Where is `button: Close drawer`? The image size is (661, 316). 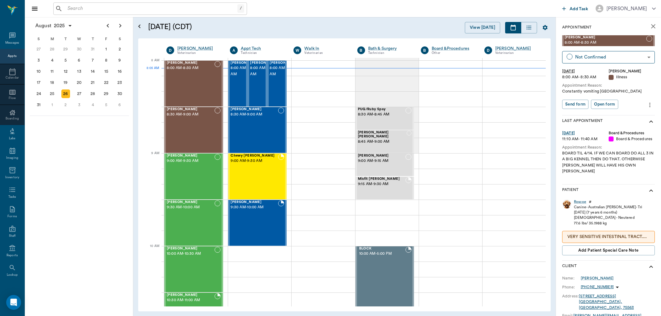
button: Close drawer is located at coordinates (35, 9).